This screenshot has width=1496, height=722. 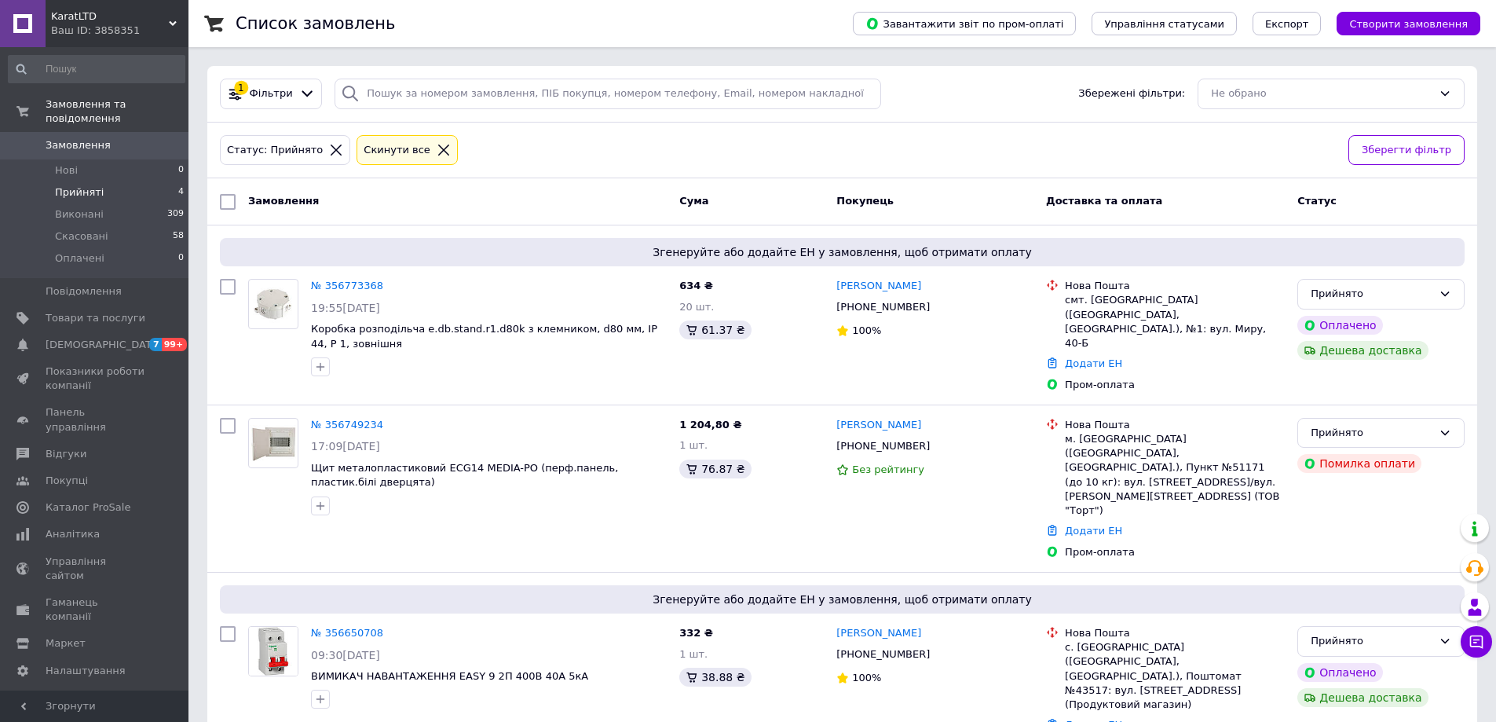 What do you see at coordinates (110, 16) in the screenshot?
I see `span: KaratLTD` at bounding box center [110, 16].